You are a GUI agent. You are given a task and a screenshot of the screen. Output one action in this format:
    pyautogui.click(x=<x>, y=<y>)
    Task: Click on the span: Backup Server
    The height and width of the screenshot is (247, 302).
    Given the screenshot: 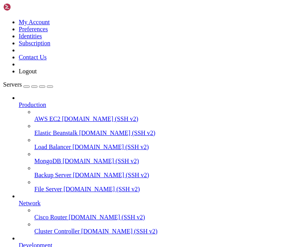 What is the action you would take?
    pyautogui.click(x=53, y=175)
    